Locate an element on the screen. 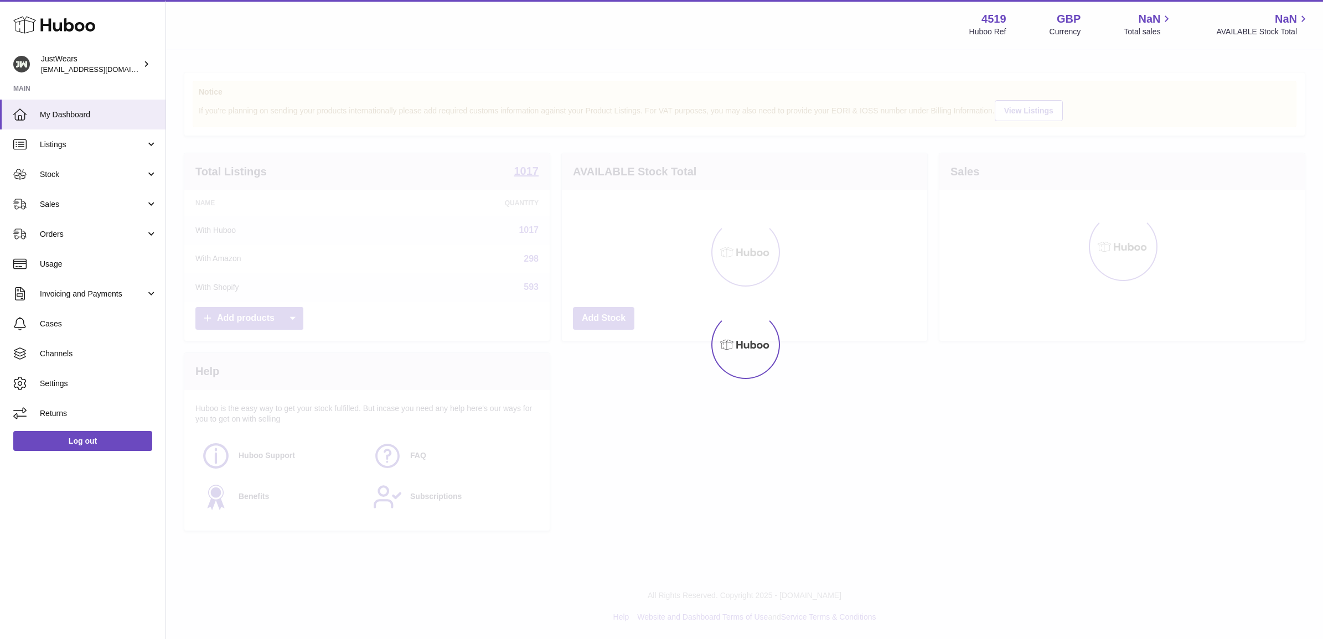 The width and height of the screenshot is (1323, 639). span: AVAILABLE Stock Total is located at coordinates (1262, 32).